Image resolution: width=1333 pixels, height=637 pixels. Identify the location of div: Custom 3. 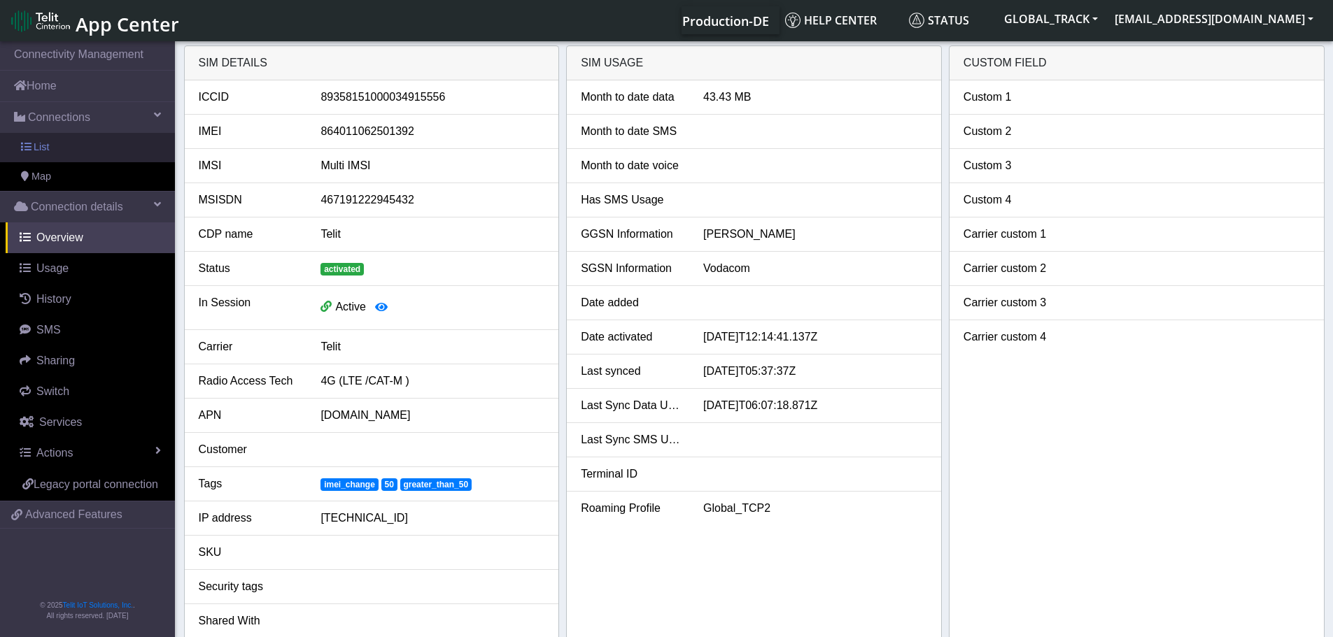
(1014, 166).